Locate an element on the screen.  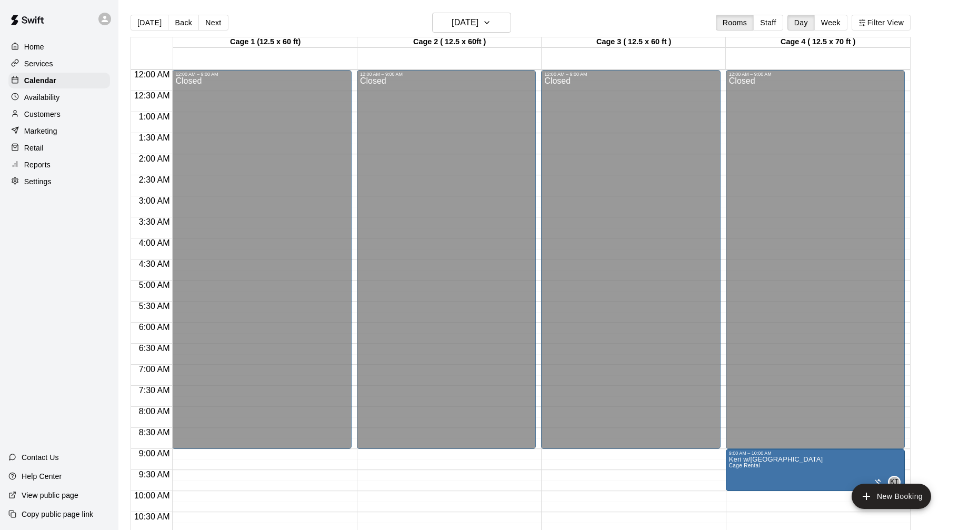
span: Keri Tarro is located at coordinates (897, 482).